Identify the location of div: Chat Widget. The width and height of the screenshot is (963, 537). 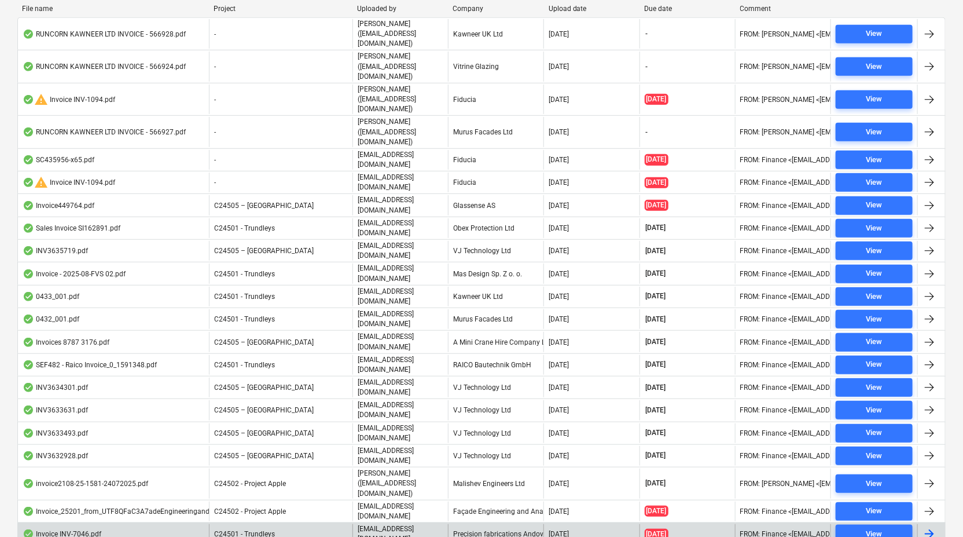
(934, 509).